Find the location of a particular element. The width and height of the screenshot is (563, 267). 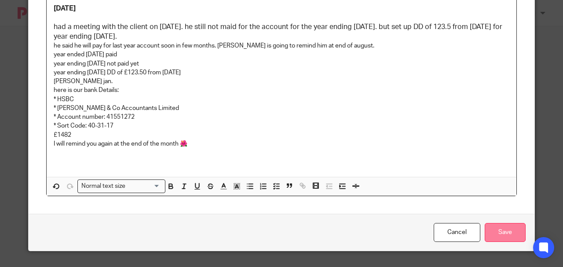

p: here is our bank Details: is located at coordinates (281, 90).